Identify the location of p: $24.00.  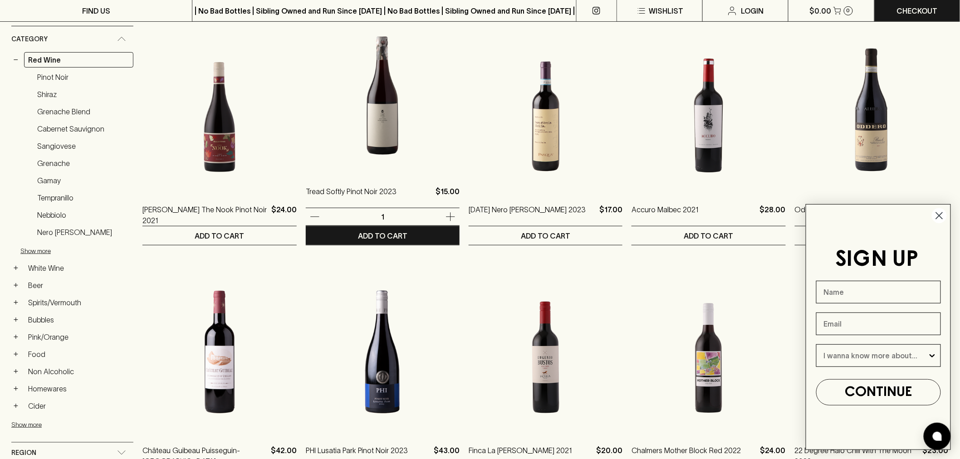
(284, 215).